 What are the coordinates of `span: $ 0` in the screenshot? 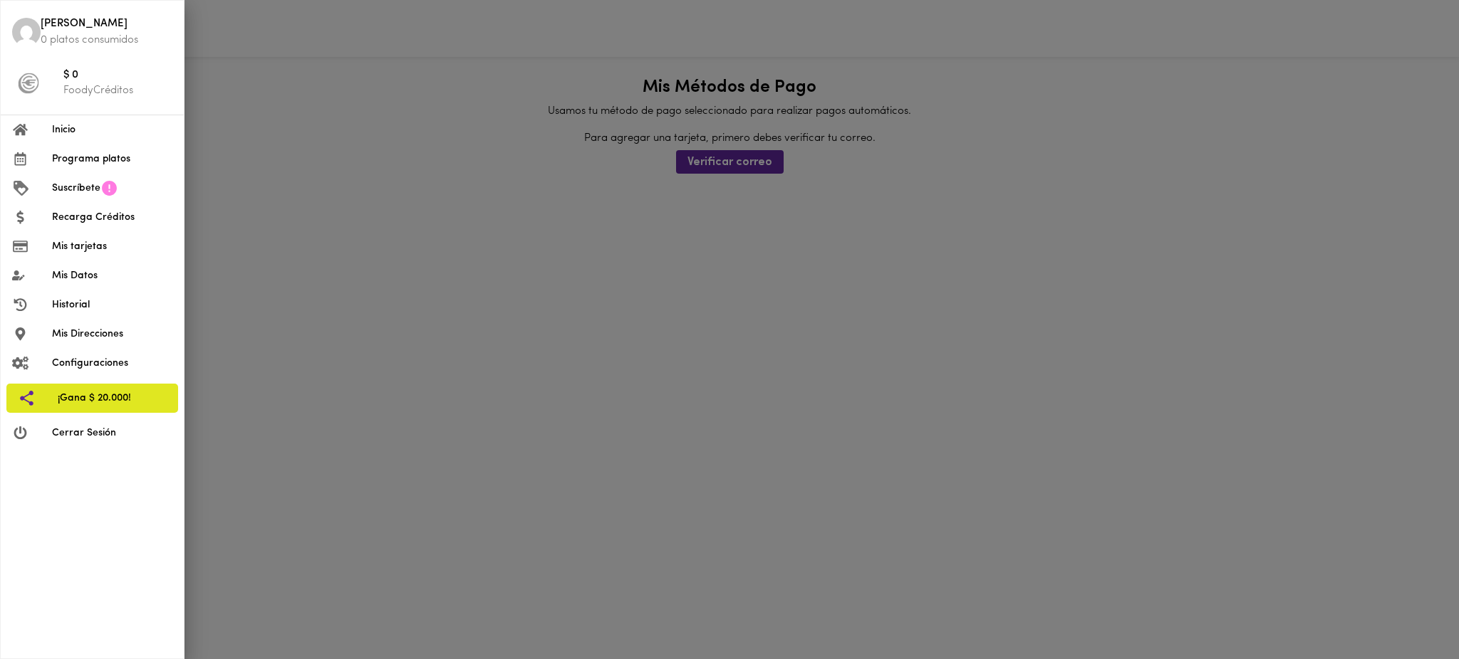 It's located at (118, 75).